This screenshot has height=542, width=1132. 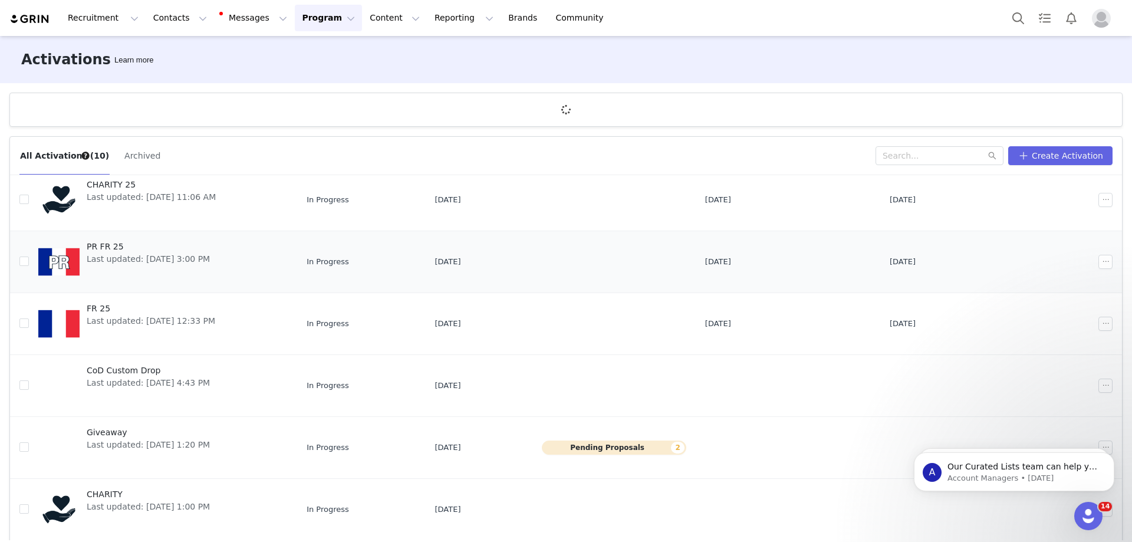 I want to click on button: Notifications, so click(x=1071, y=18).